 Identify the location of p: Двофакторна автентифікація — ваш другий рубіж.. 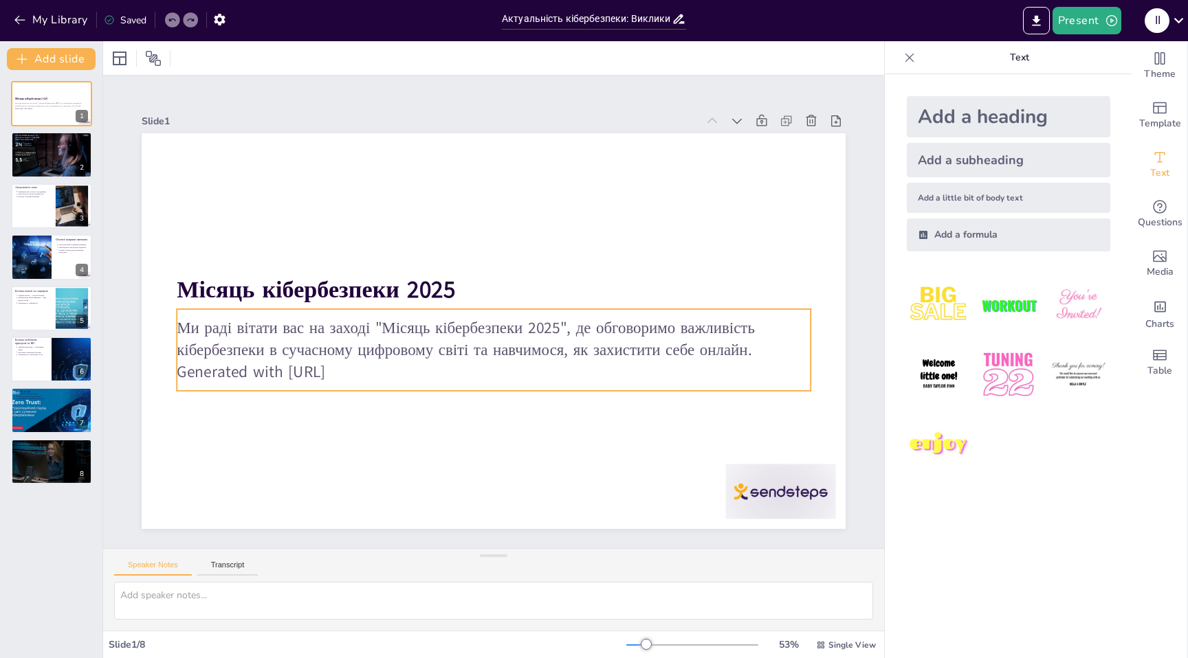
(34, 298).